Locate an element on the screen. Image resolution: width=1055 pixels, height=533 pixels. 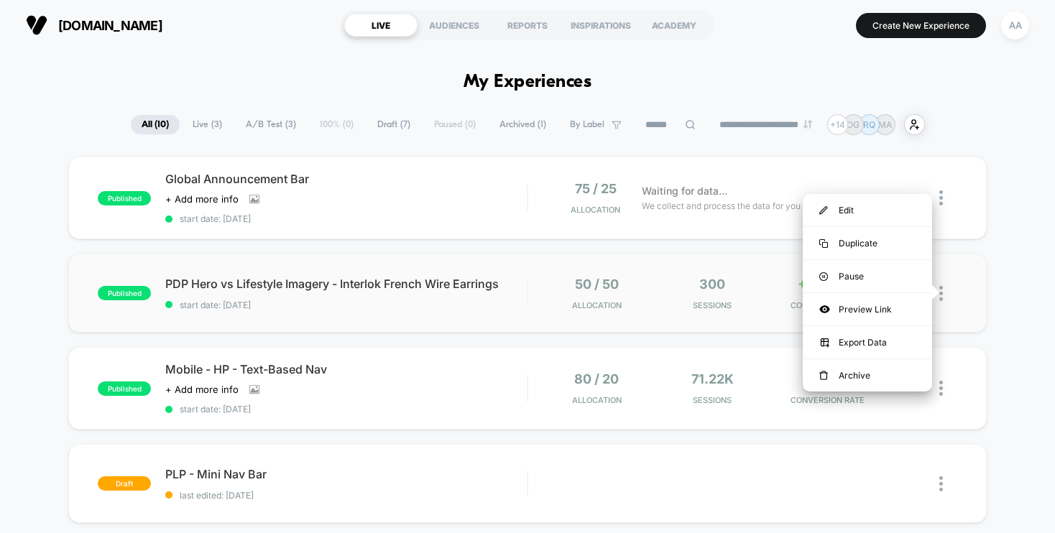
div: Edit is located at coordinates (867, 210).